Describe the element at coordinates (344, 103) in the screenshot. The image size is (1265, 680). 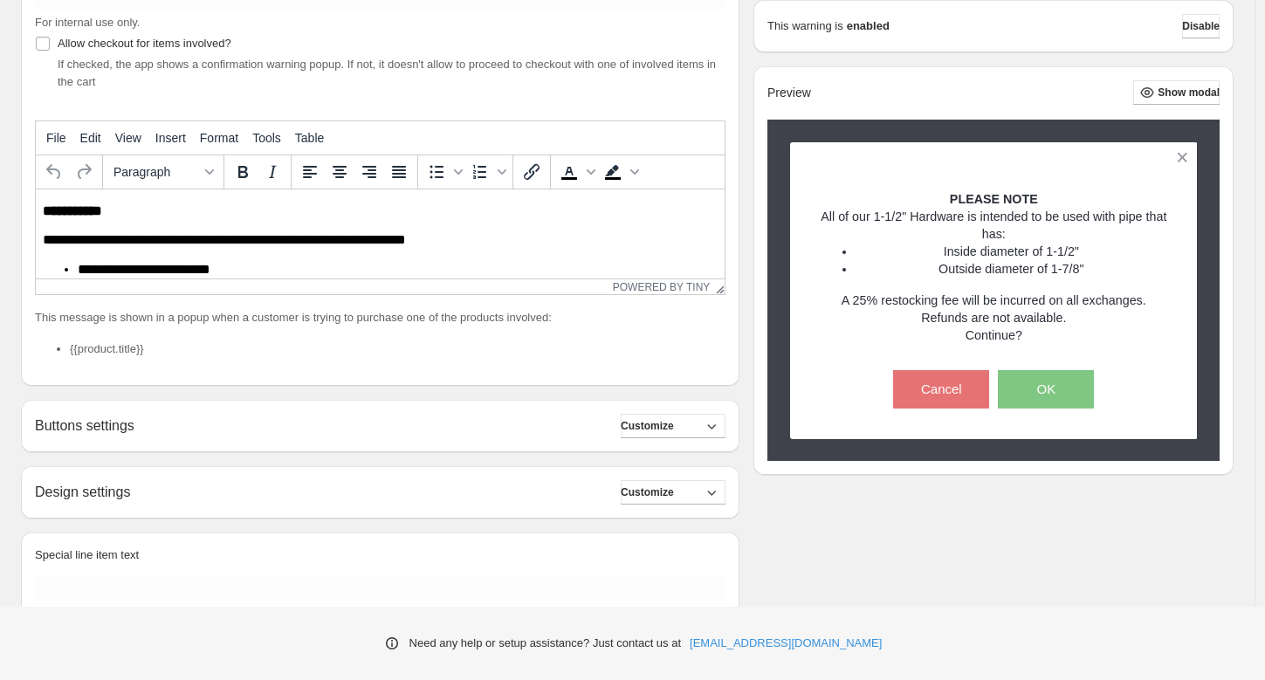
I see `body: Rich Text Area. Press ALT-0 for help.` at that location.